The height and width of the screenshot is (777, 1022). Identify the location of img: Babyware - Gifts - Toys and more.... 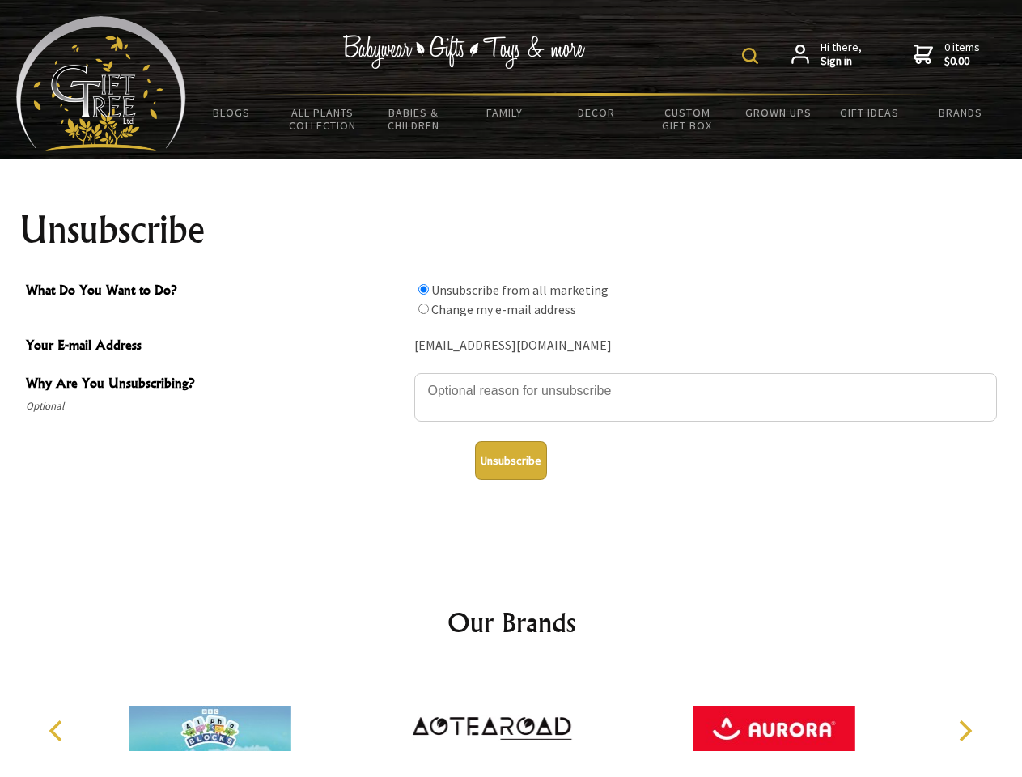
(101, 83).